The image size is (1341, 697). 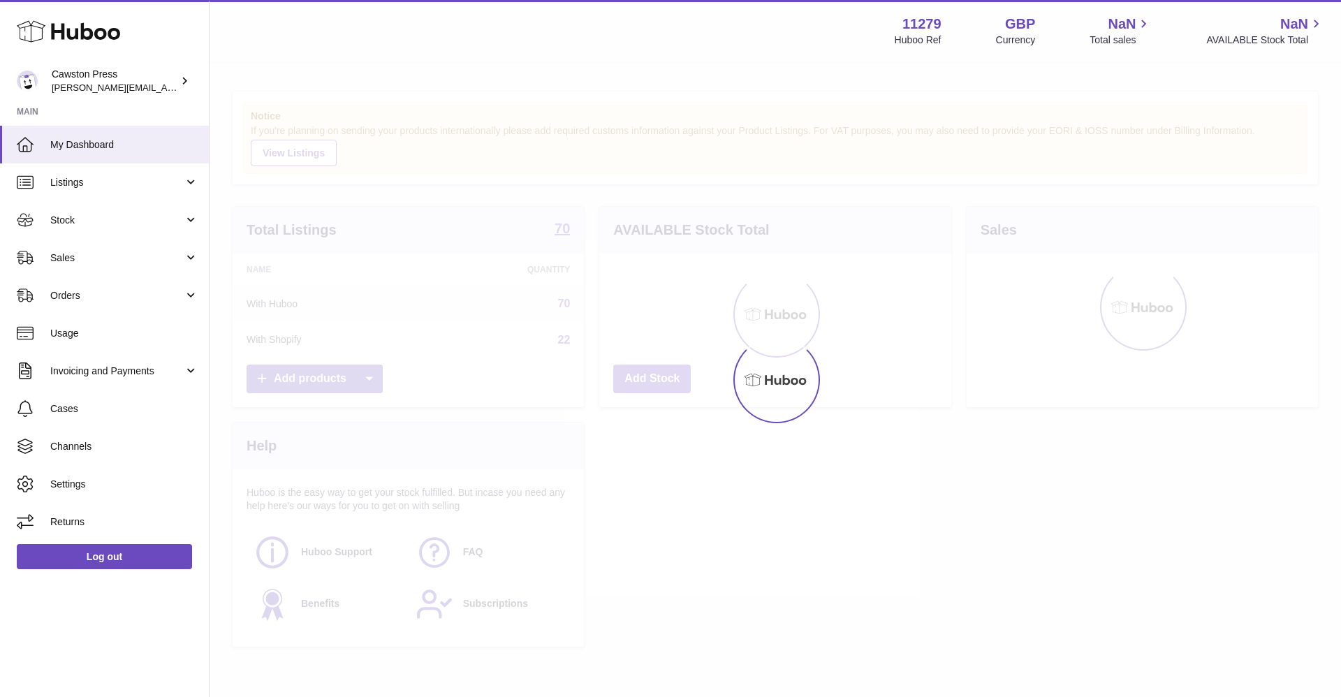 I want to click on a: NaN Total sales, so click(x=1120, y=31).